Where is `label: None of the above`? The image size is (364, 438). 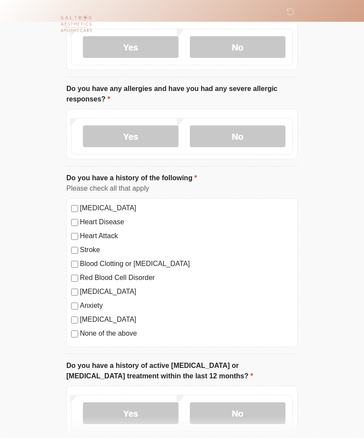
label: None of the above is located at coordinates (186, 334).